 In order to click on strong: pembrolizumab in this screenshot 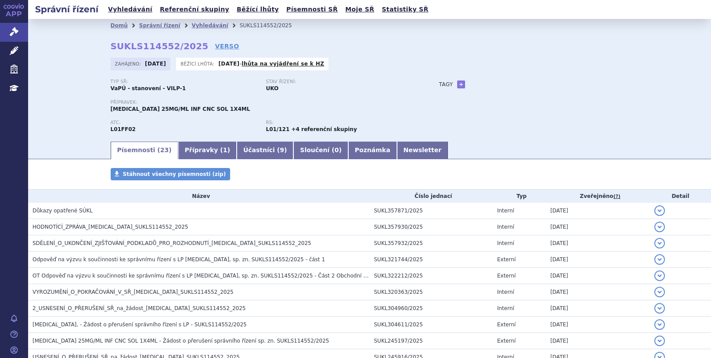, I will do `click(278, 129)`.